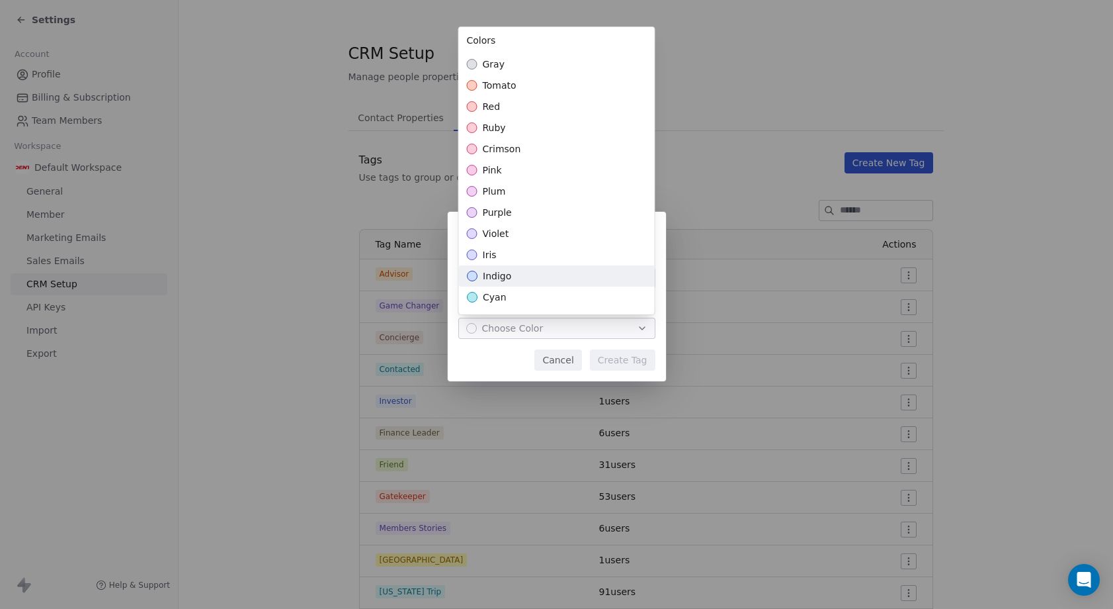 The height and width of the screenshot is (609, 1113). What do you see at coordinates (496, 234) in the screenshot?
I see `span: violet` at bounding box center [496, 234].